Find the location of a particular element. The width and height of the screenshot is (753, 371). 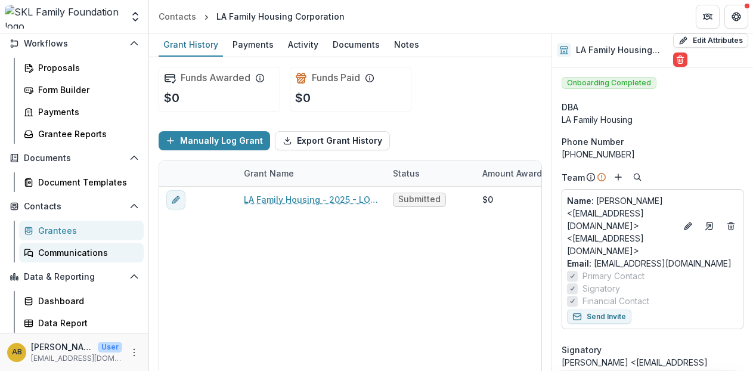

span: DBA is located at coordinates (570, 107).